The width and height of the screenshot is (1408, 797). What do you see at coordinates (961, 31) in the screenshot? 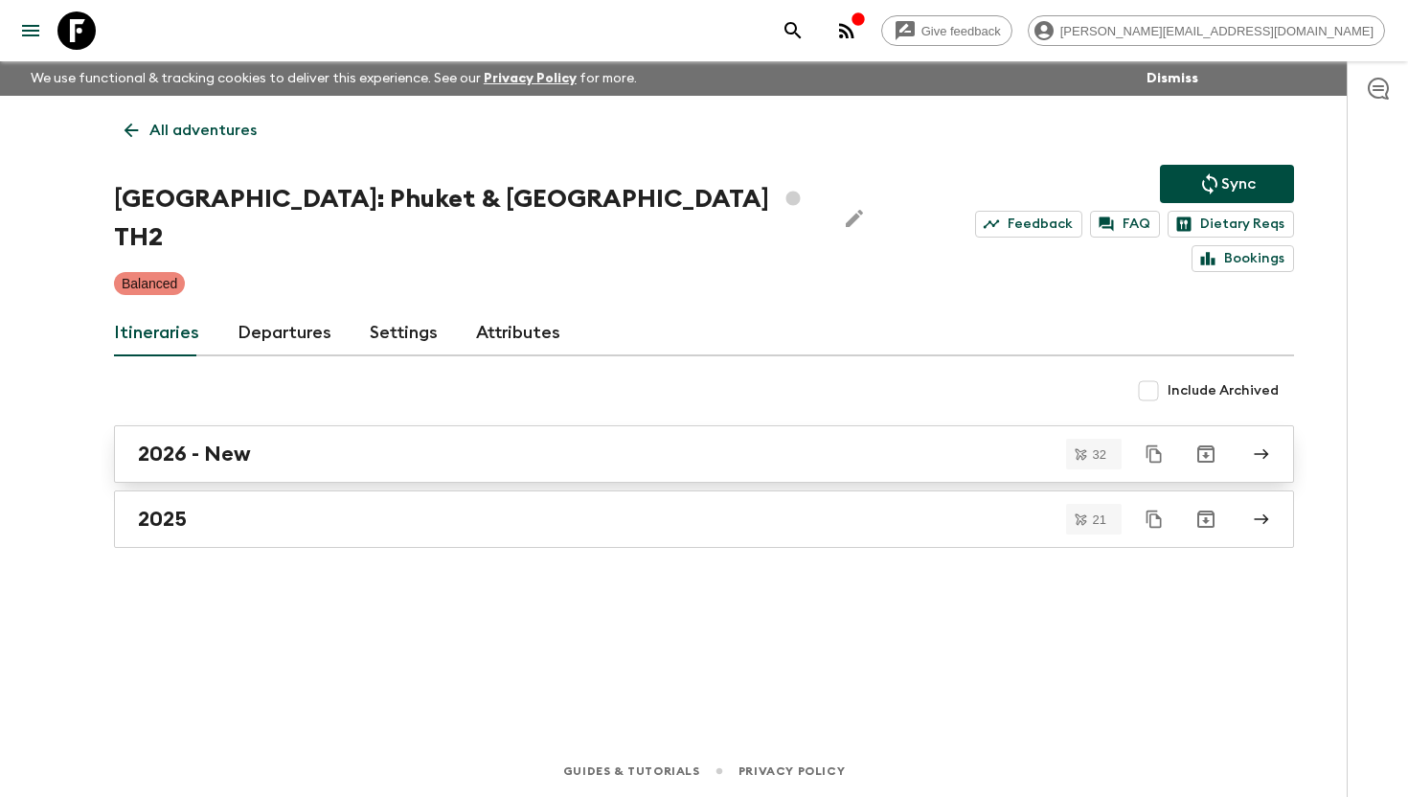
I see `span: Give feedback` at bounding box center [961, 31].